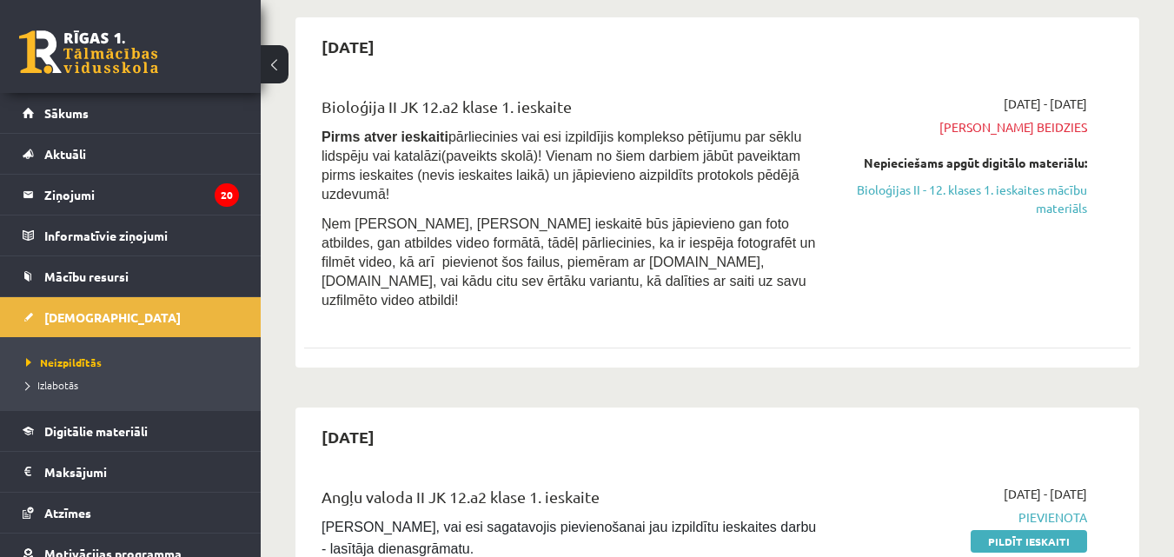  Describe the element at coordinates (572, 110) in the screenshot. I see `div: Bioloģija II JK 12.a2 klase 1. ieskaite` at that location.